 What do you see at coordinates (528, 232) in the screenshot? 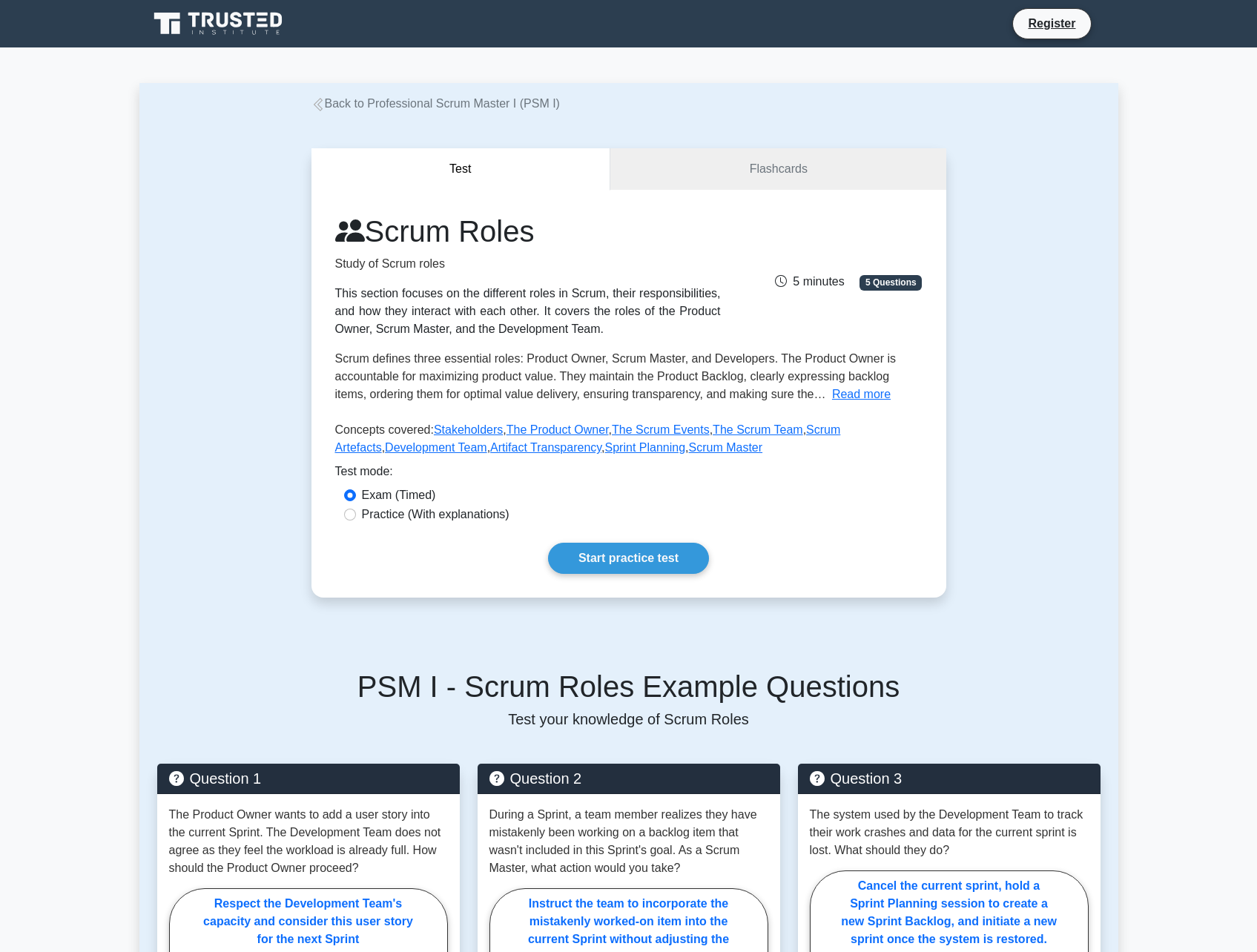
I see `h1: Scrum Roles` at bounding box center [528, 232].